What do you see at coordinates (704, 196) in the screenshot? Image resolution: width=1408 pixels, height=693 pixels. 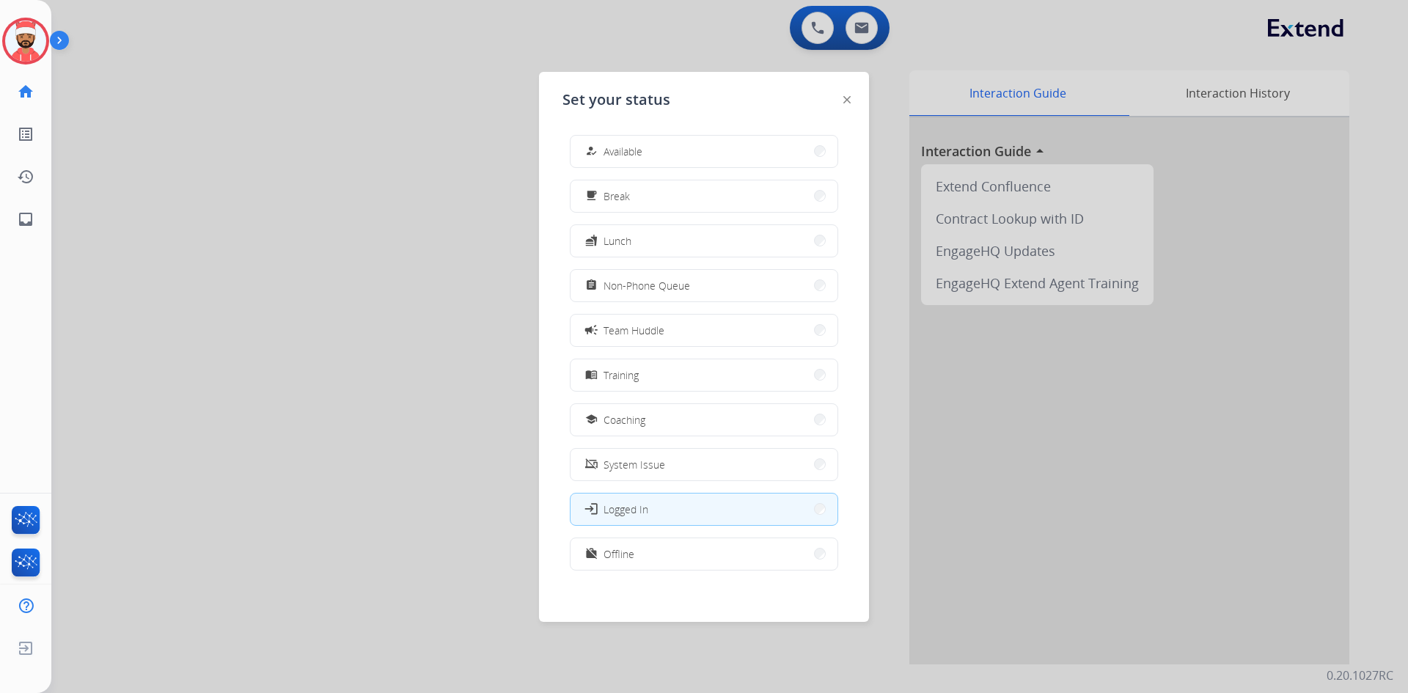 I see `button: Break` at bounding box center [704, 196].